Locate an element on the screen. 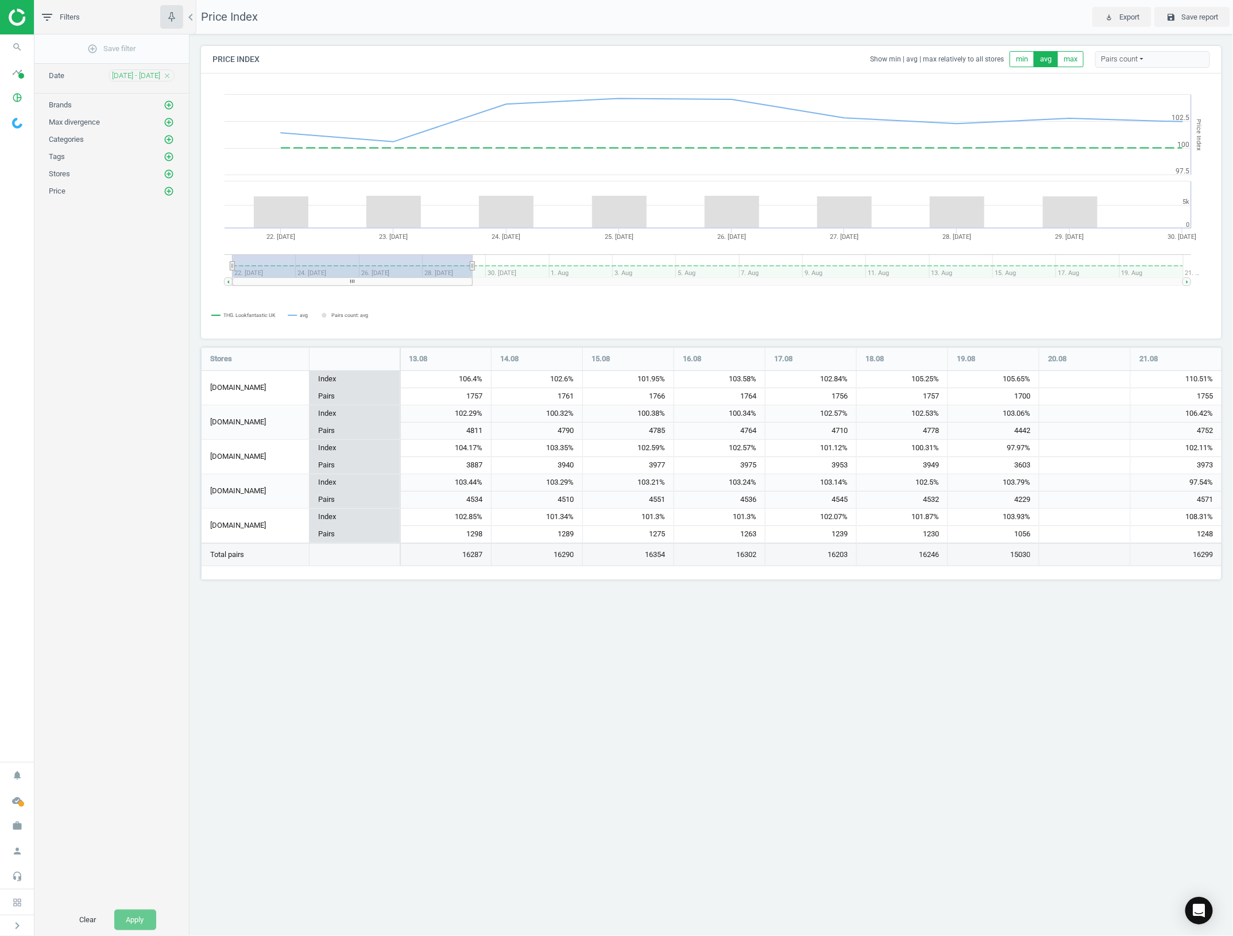 Image resolution: width=1233 pixels, height=936 pixels. div: 4534 is located at coordinates (446, 500).